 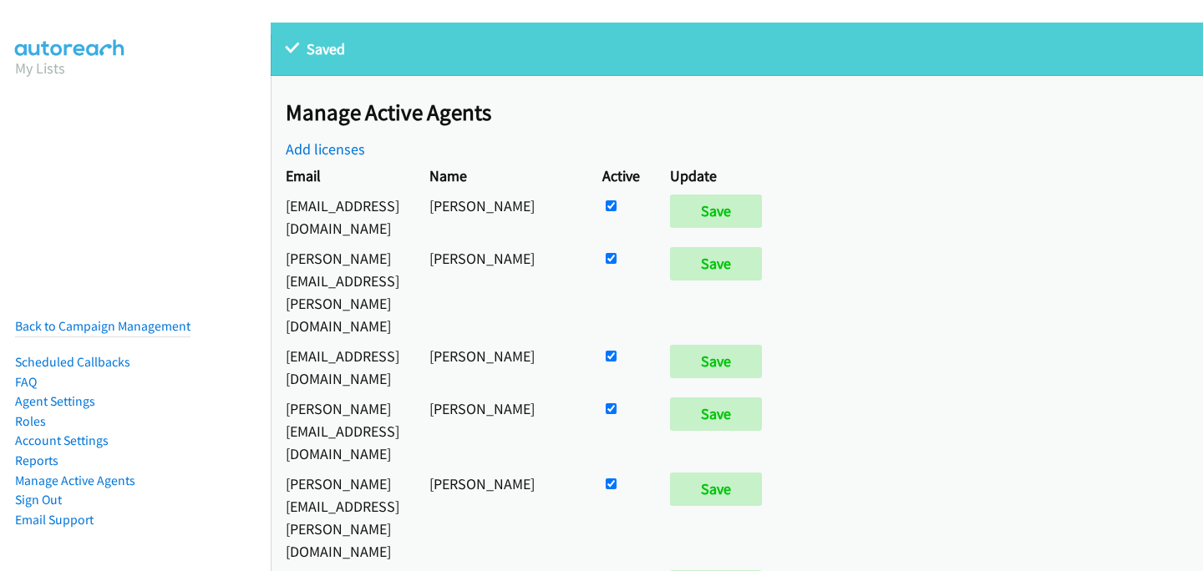 What do you see at coordinates (38, 499) in the screenshot?
I see `a: Sign Out` at bounding box center [38, 499].